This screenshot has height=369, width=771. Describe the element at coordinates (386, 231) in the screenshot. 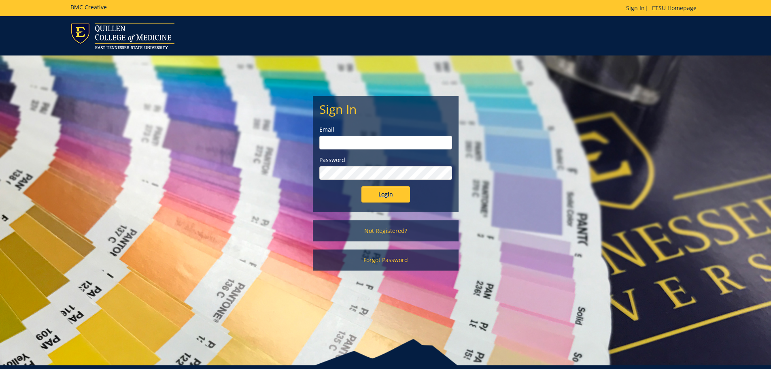

I see `a: Not Registered?` at that location.